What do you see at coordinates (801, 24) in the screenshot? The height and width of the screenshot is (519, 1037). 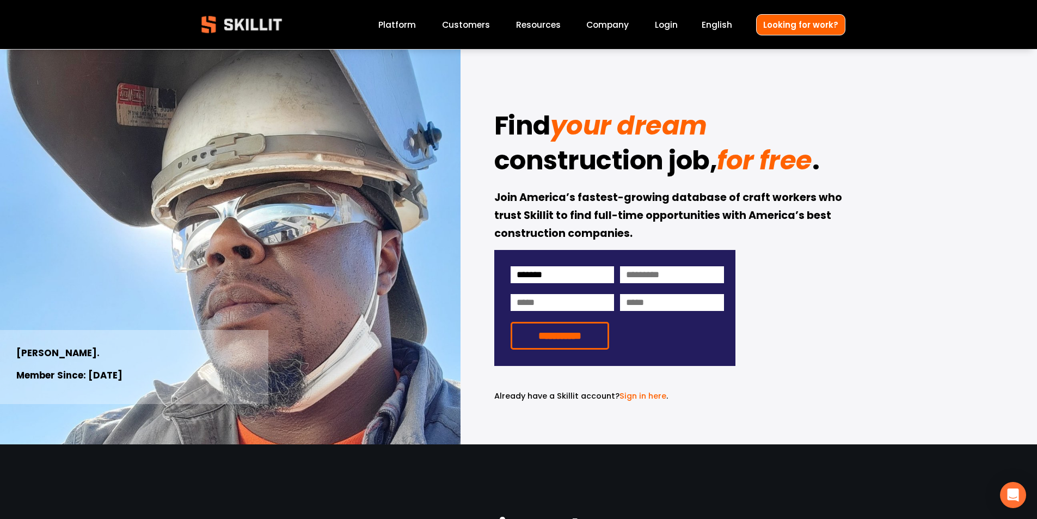 I see `a: Looking for work?` at bounding box center [801, 24].